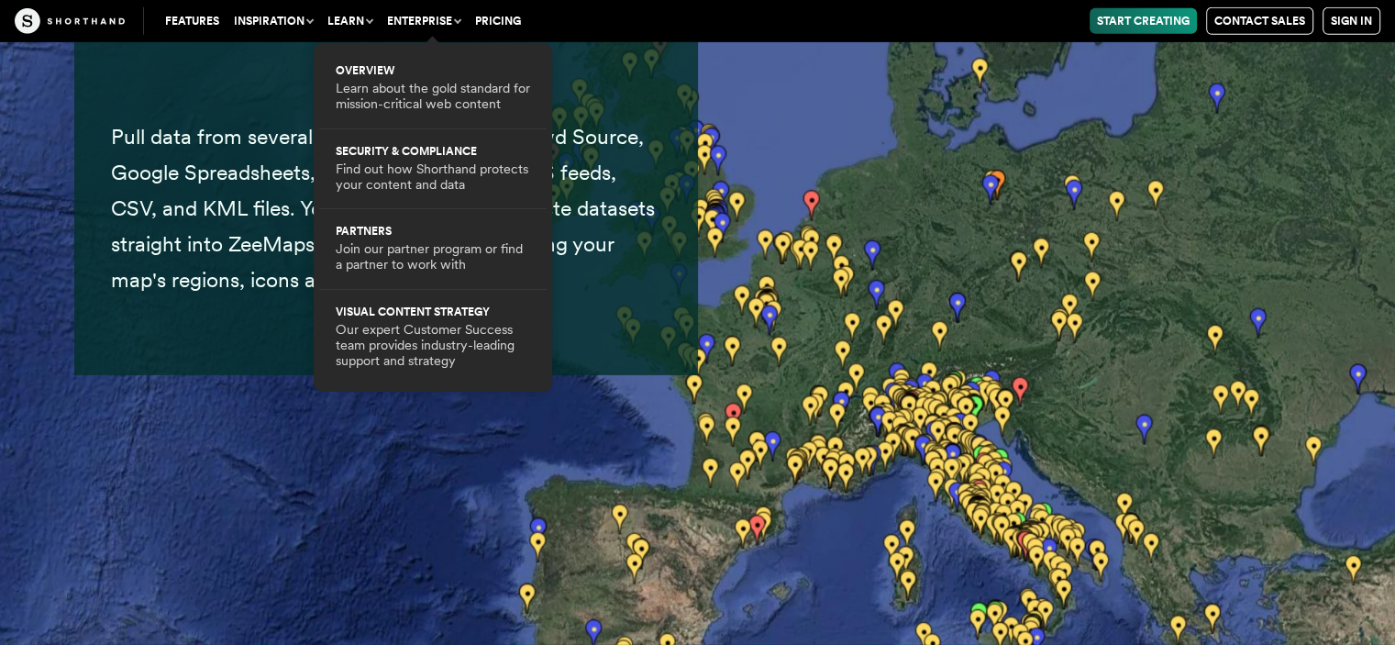  I want to click on a: Contact Sales, so click(1259, 21).